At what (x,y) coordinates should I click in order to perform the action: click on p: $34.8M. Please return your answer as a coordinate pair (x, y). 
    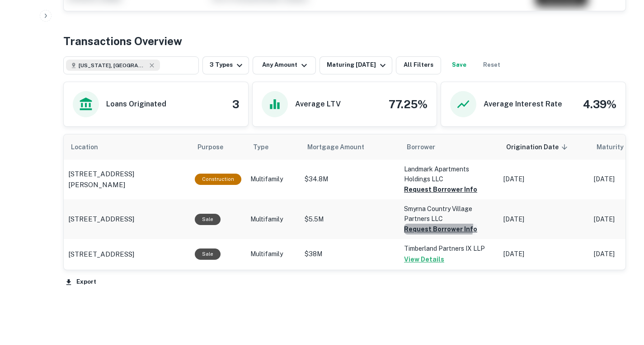
    Looking at the image, I should click on (350, 179).